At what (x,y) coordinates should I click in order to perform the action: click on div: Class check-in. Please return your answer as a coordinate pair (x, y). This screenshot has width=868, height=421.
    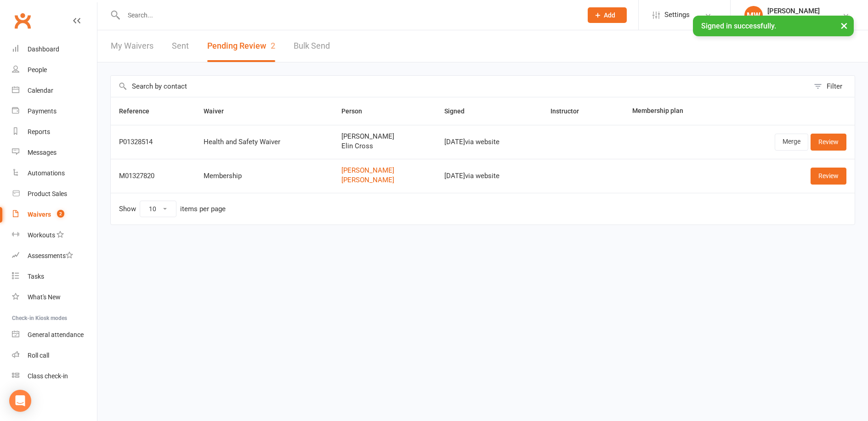
    Looking at the image, I should click on (48, 376).